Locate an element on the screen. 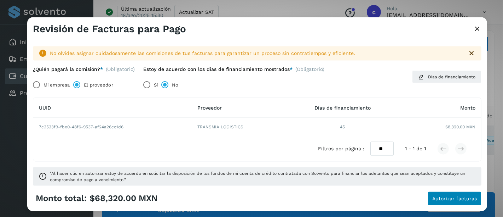 The image size is (503, 217). button: Autorizar facturas is located at coordinates (455, 198).